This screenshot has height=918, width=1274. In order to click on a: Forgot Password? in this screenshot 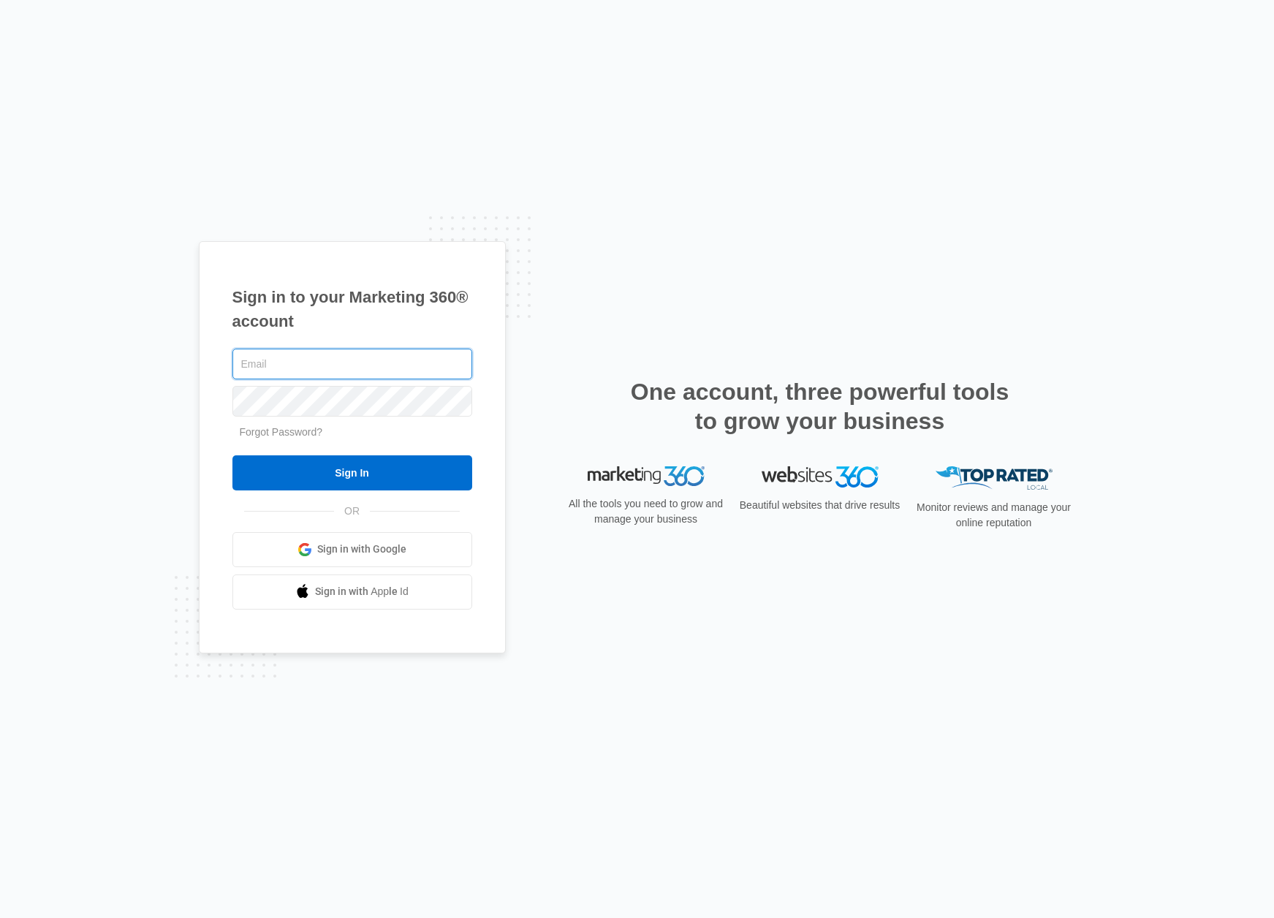, I will do `click(281, 432)`.